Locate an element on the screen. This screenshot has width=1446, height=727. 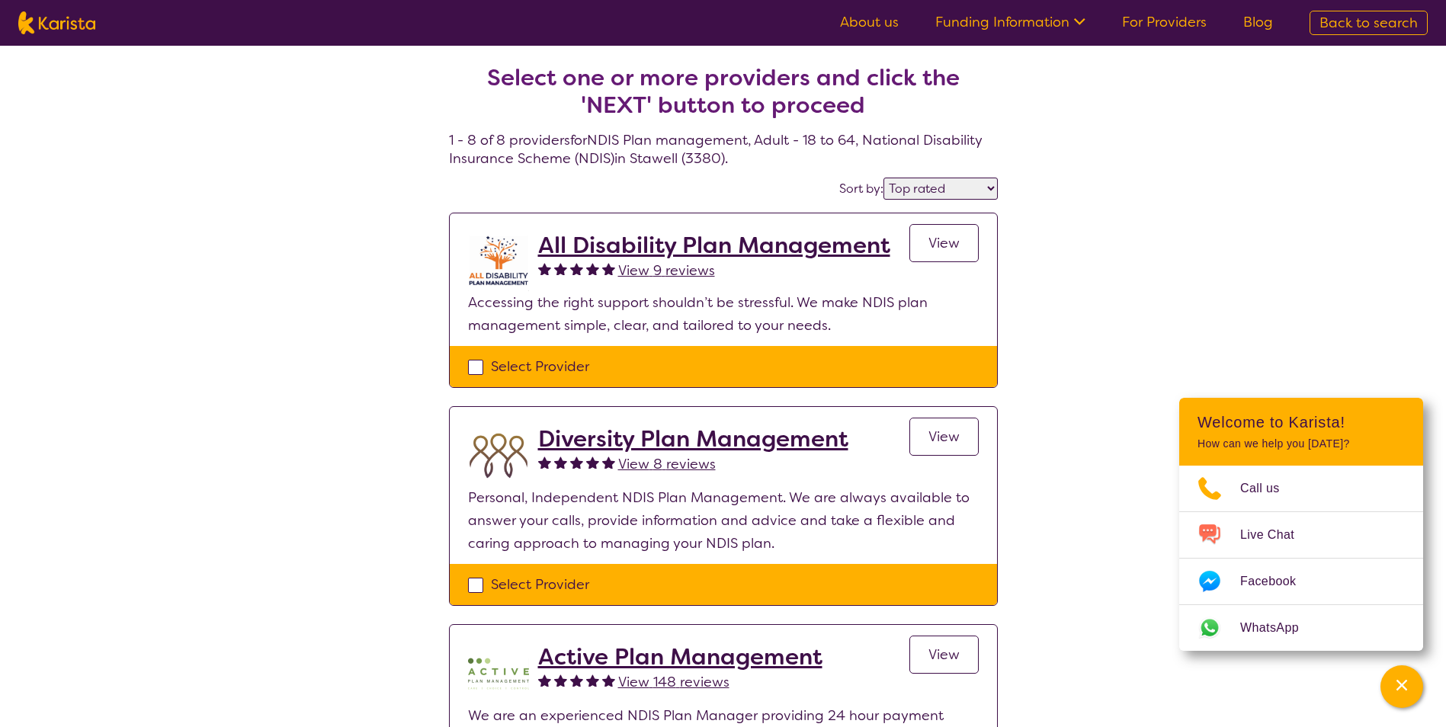
a: For Providers is located at coordinates (1164, 22).